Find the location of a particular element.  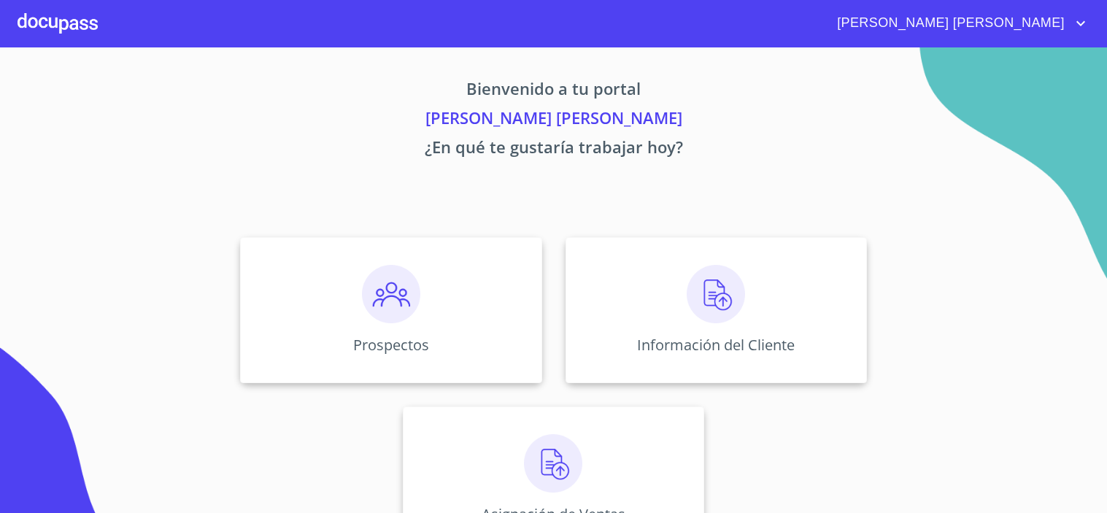

button: account of current user is located at coordinates (957, 23).